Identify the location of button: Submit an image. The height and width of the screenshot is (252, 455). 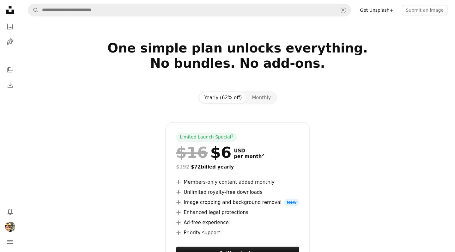
(425, 10).